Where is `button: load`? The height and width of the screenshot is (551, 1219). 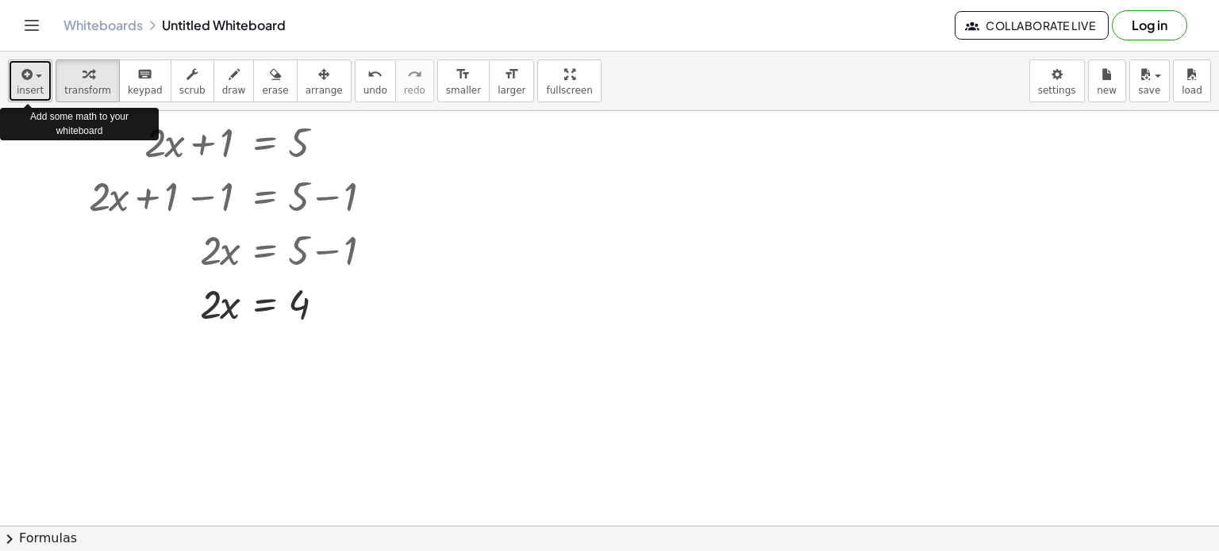
button: load is located at coordinates (1192, 81).